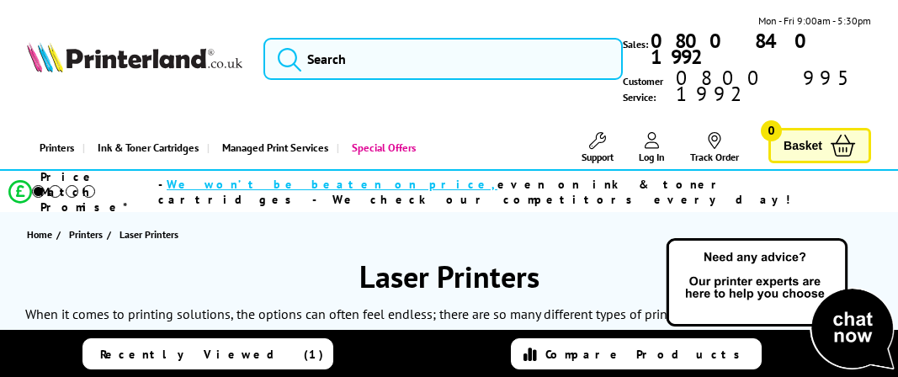  Describe the element at coordinates (272, 147) in the screenshot. I see `a: Managed Print Services` at that location.